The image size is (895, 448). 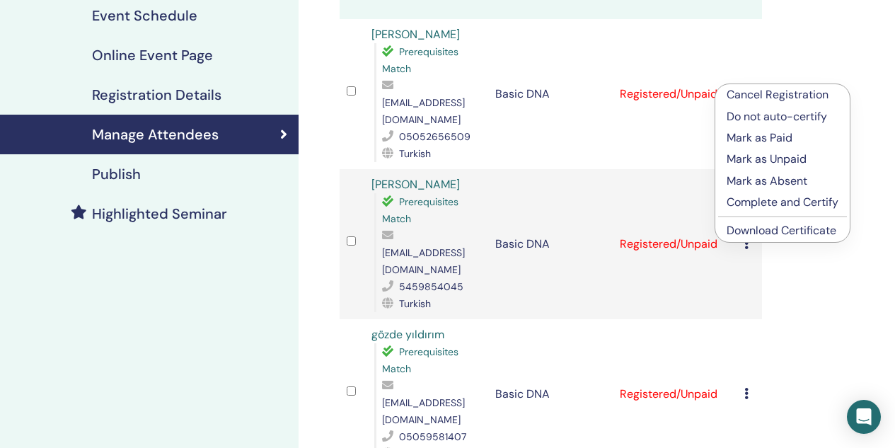 I want to click on h4: Online Event Page, so click(x=152, y=55).